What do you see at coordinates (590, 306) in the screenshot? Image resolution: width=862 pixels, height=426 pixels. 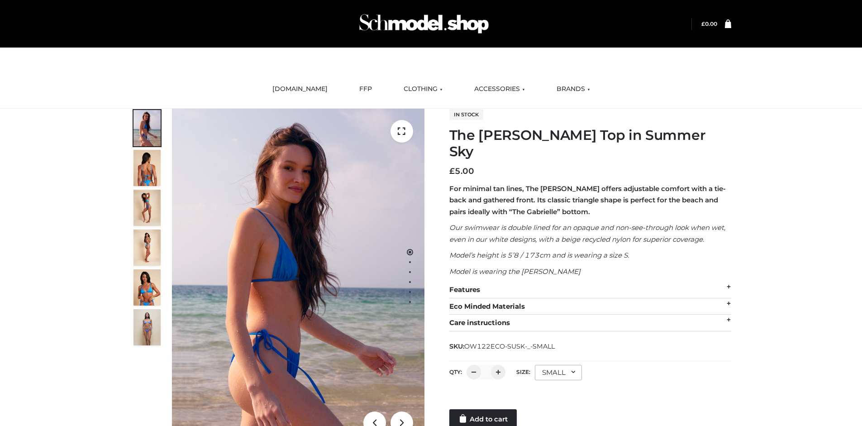 I see `div: Eco Minded Materials` at bounding box center [590, 306].